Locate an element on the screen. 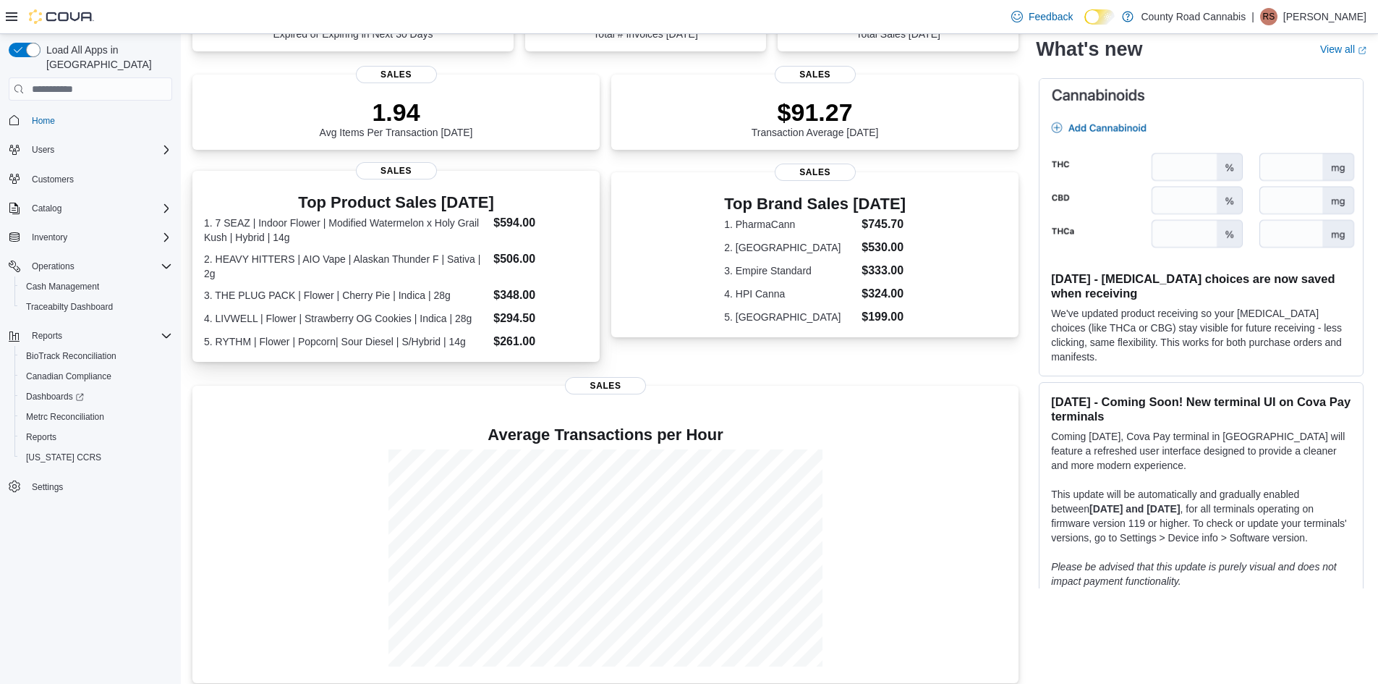 The image size is (1378, 684). a: Traceabilty Dashboard is located at coordinates (69, 307).